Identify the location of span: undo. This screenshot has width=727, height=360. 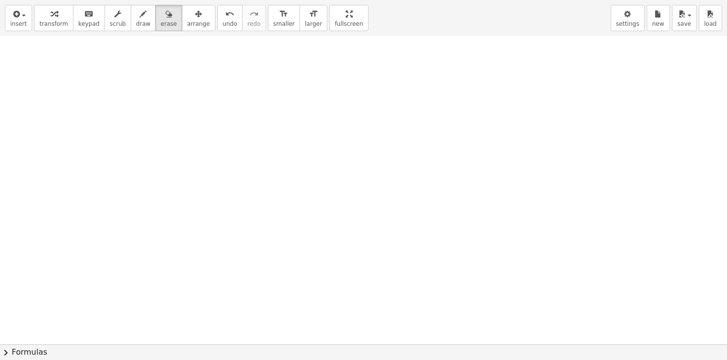
(230, 24).